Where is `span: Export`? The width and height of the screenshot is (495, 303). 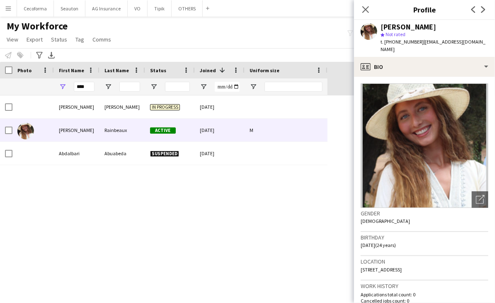
span: Export is located at coordinates (34, 39).